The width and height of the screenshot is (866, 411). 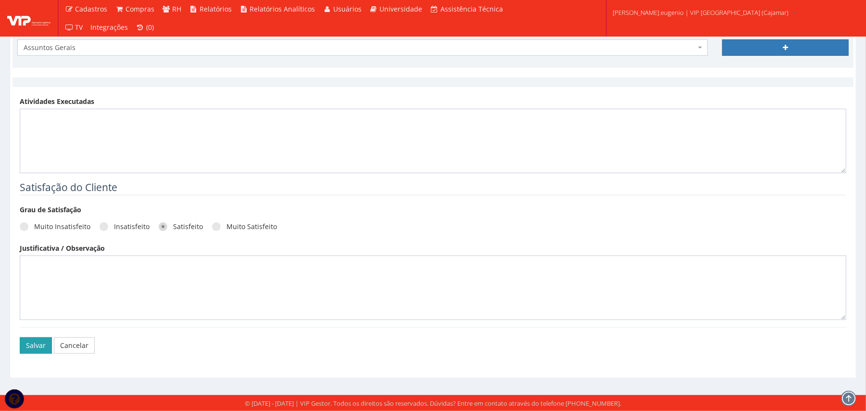 What do you see at coordinates (125, 226) in the screenshot?
I see `label: Insatisfeito` at bounding box center [125, 226].